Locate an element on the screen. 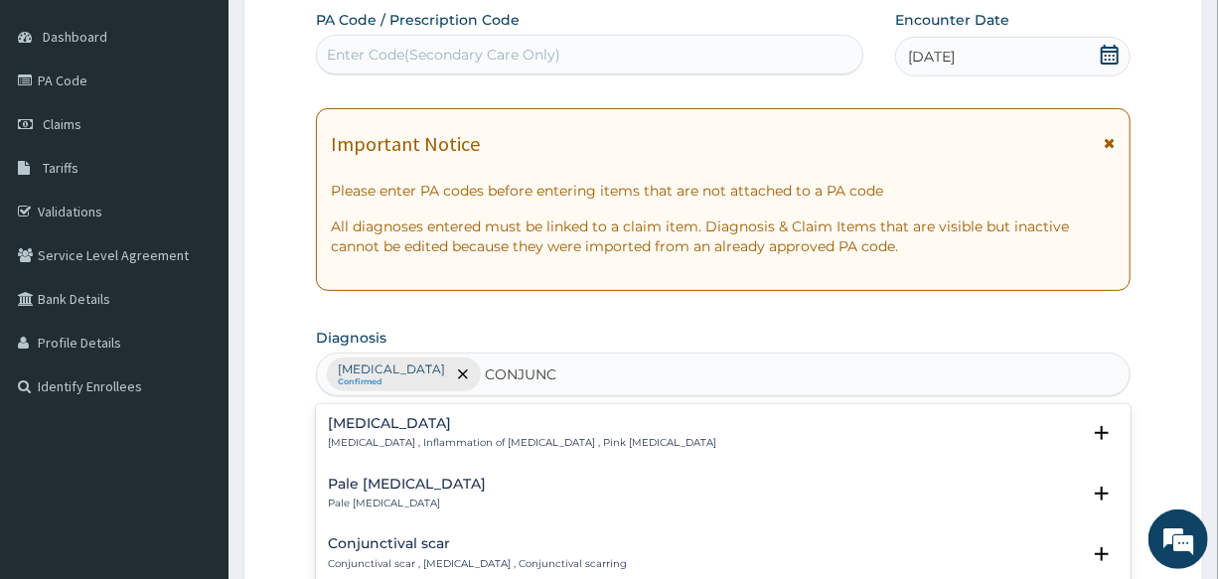 Image resolution: width=1218 pixels, height=579 pixels. textarea: Type your message and hit 'Enter' is located at coordinates (194, 411).